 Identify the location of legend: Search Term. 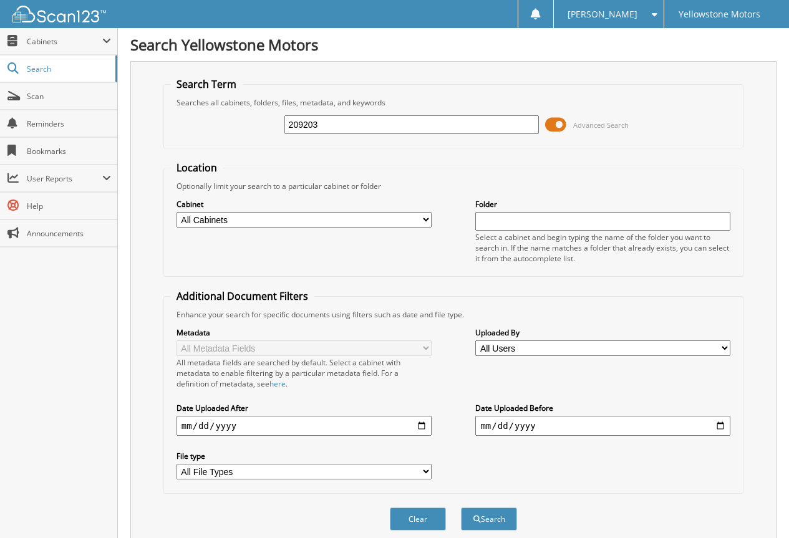
(206, 84).